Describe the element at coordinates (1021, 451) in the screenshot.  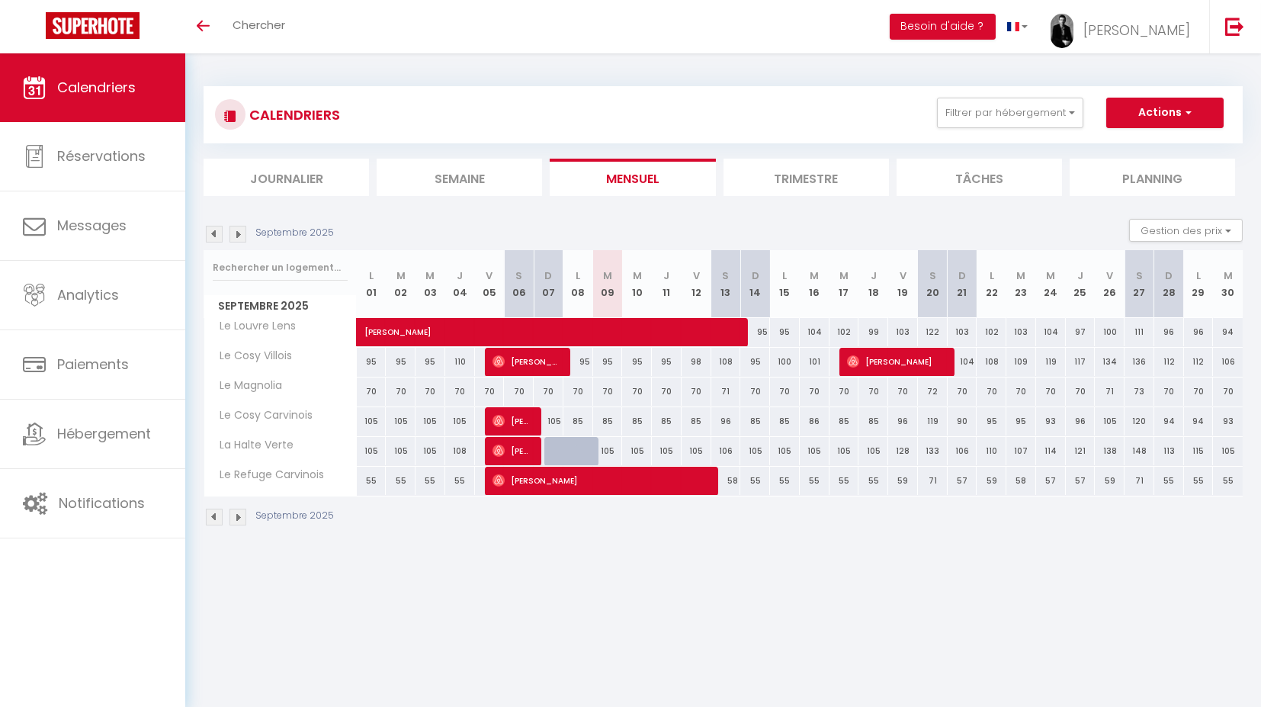
I see `div: 107` at that location.